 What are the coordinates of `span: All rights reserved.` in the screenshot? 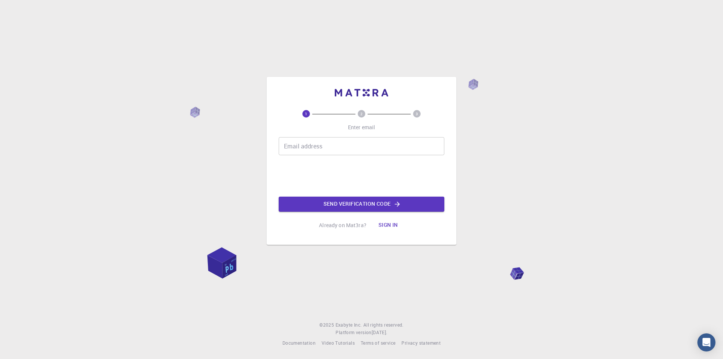 It's located at (383, 325).